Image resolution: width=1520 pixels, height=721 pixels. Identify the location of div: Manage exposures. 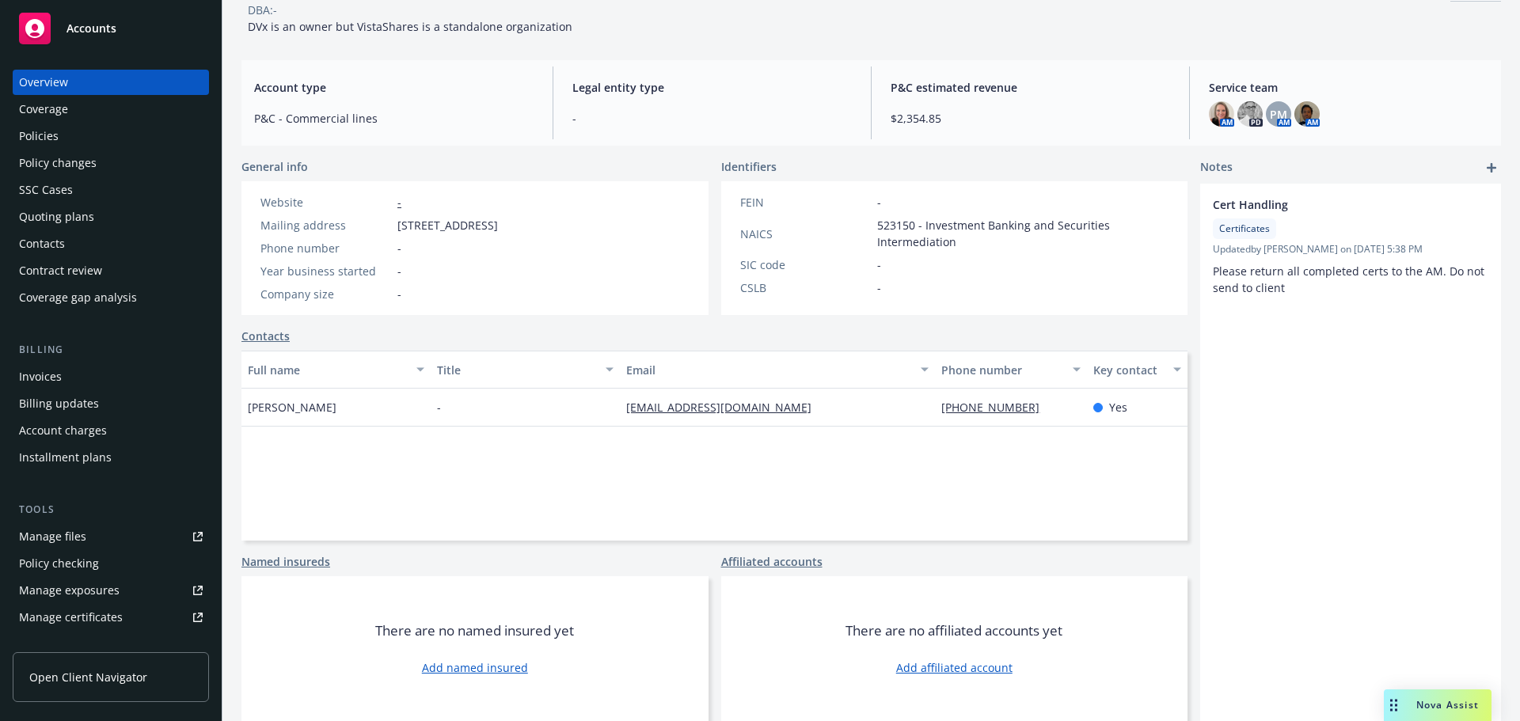
(69, 591).